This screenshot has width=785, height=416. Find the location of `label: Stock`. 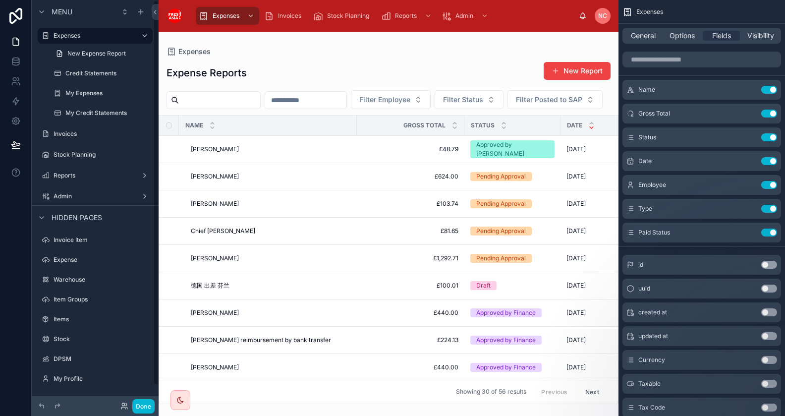

label: Stock is located at coordinates (102, 339).